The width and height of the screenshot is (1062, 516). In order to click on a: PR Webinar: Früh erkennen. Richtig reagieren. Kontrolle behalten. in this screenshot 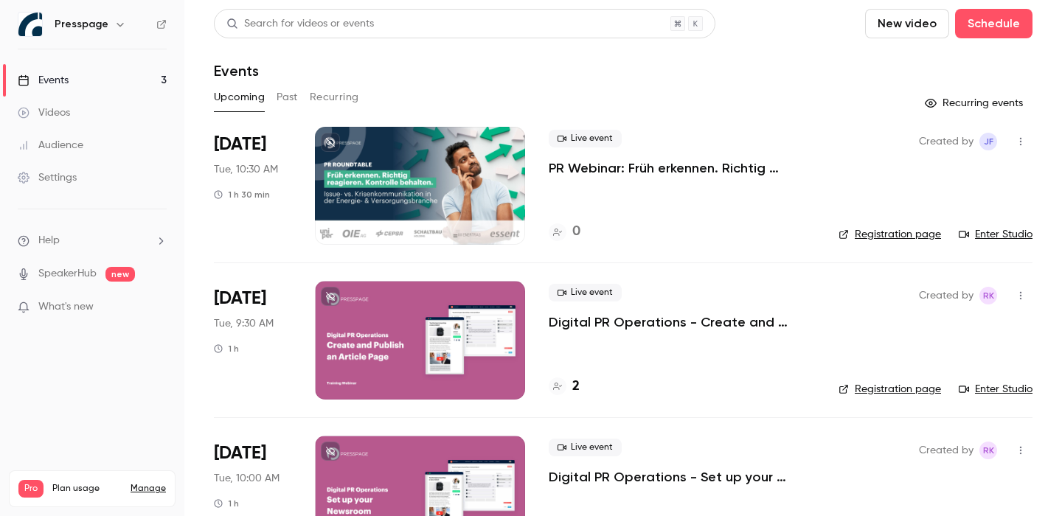, I will do `click(681, 168)`.